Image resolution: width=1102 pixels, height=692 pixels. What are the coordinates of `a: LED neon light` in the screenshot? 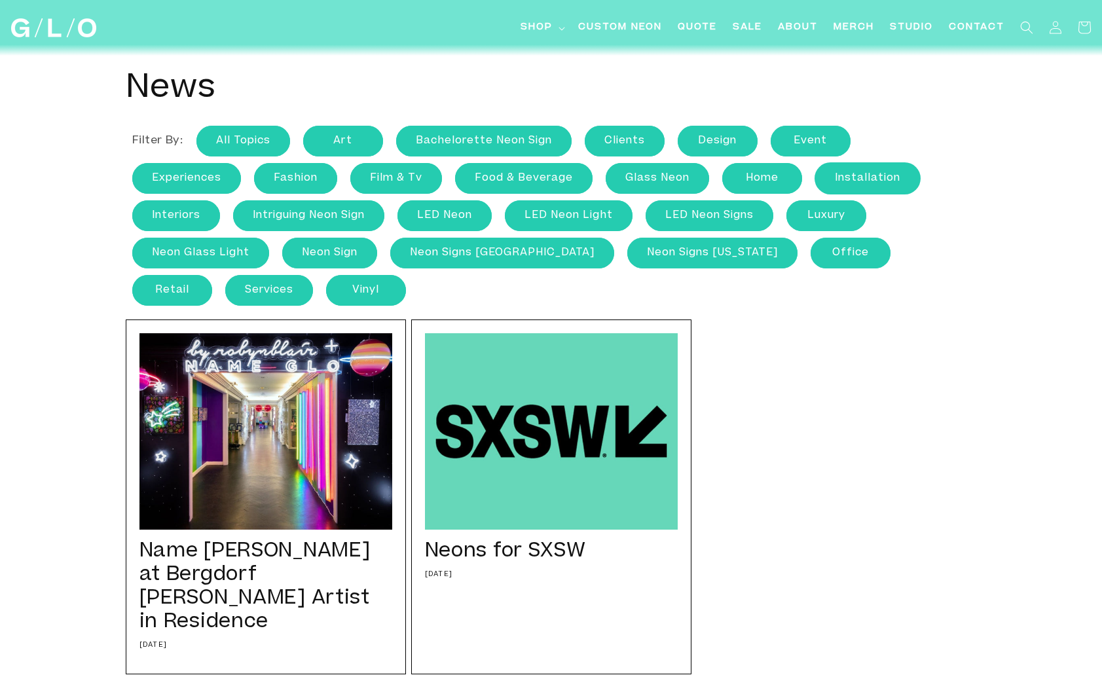 It's located at (568, 215).